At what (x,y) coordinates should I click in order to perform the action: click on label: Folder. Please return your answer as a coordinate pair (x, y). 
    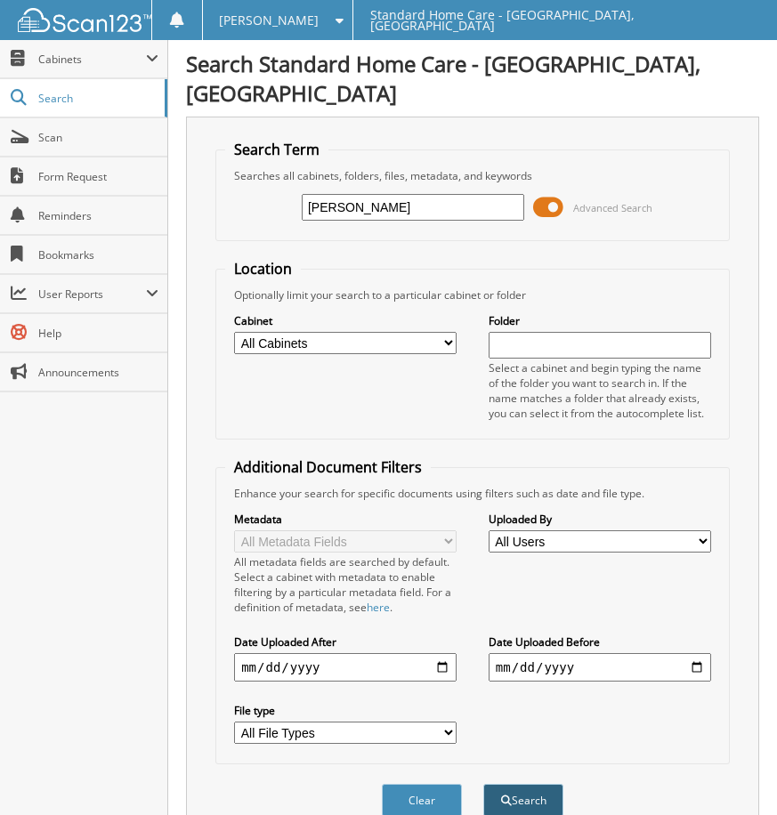
    Looking at the image, I should click on (600, 320).